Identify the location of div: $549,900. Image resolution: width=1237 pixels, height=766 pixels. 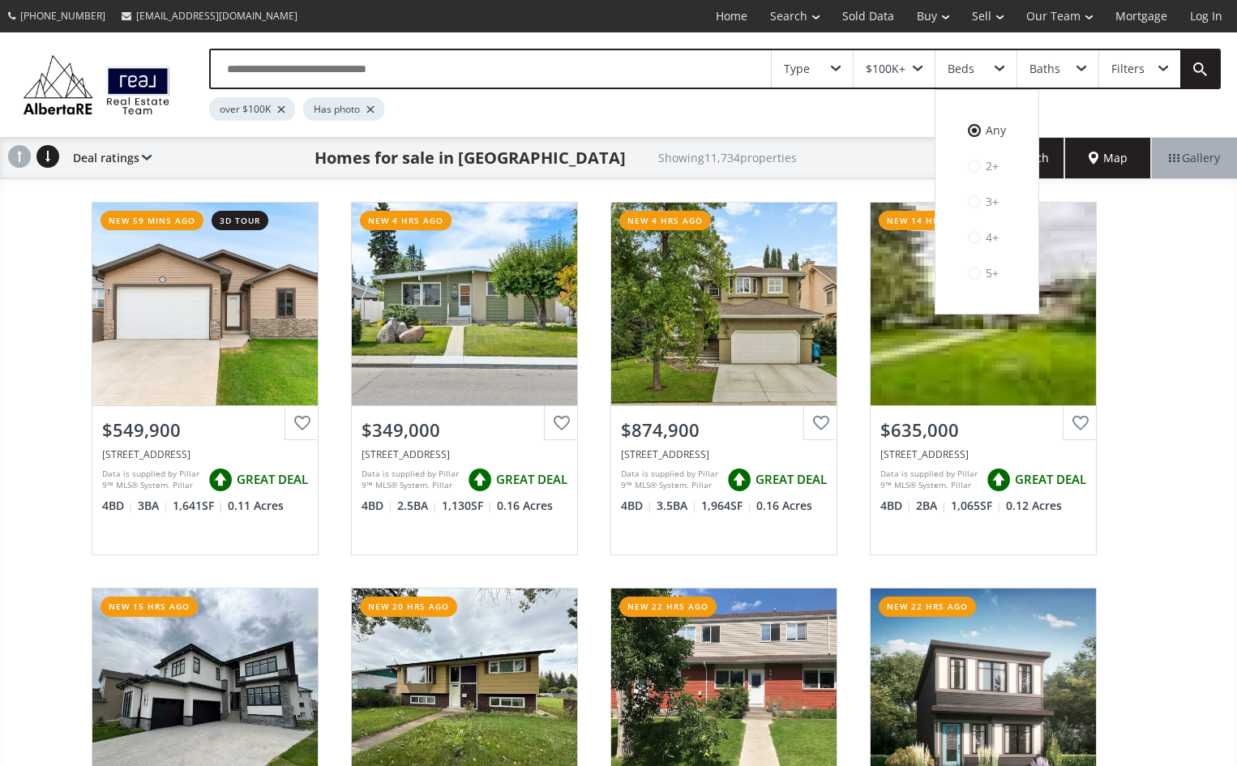
(205, 430).